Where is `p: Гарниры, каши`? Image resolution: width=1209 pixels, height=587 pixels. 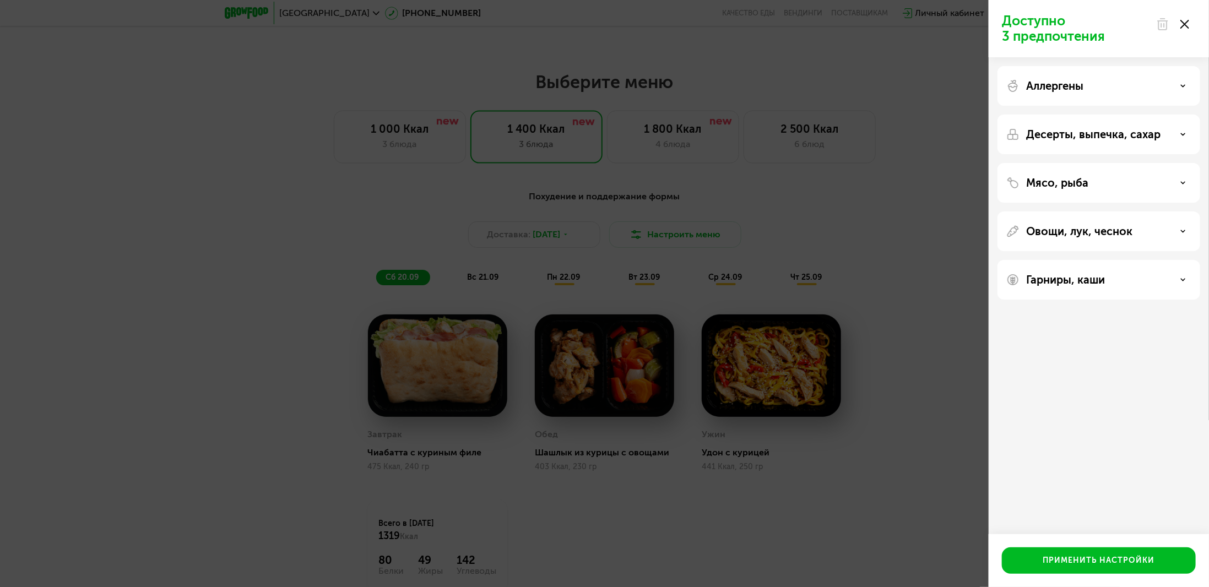 p: Гарниры, каши is located at coordinates (1065, 280).